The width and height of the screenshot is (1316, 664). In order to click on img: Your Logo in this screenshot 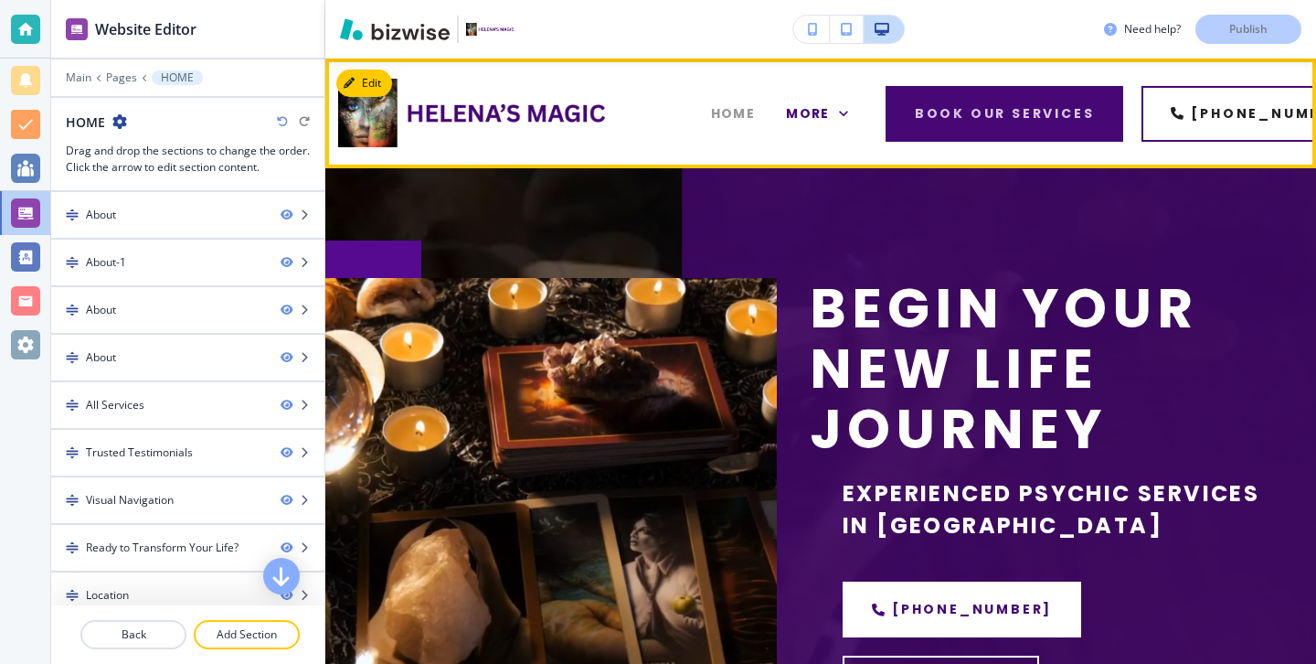, I will do `click(491, 29)`.